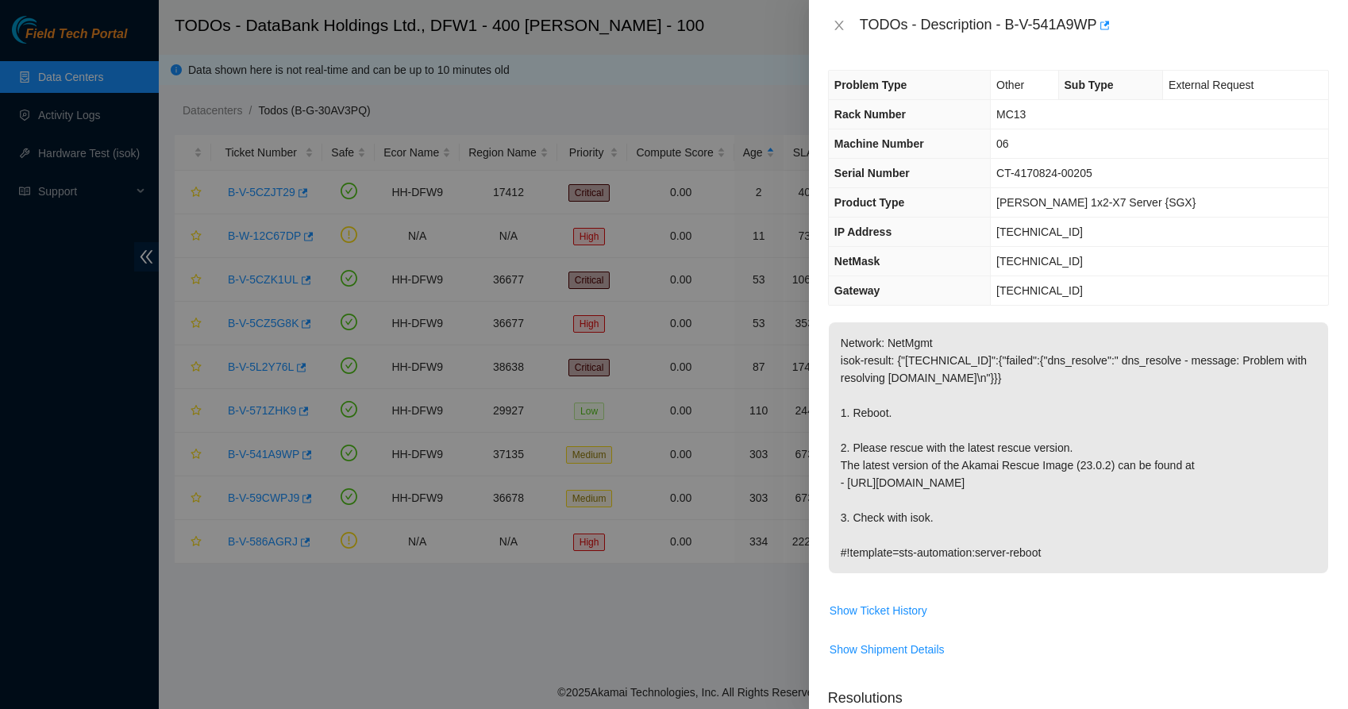  I want to click on span: MC13, so click(1011, 114).